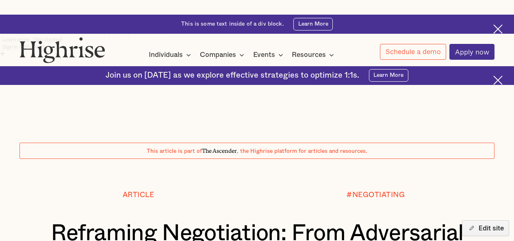  Describe the element at coordinates (232, 24) in the screenshot. I see `div: This is some text inside of a div block.` at that location.